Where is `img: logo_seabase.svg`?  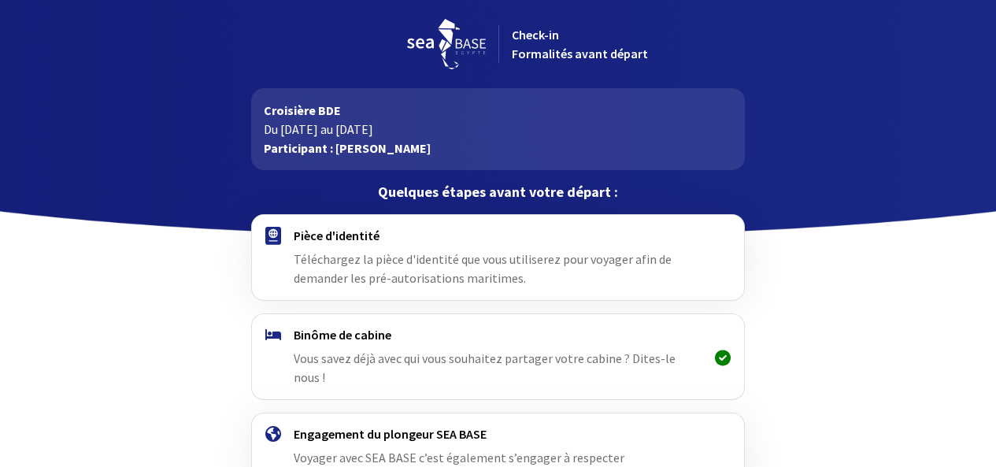 img: logo_seabase.svg is located at coordinates (446, 44).